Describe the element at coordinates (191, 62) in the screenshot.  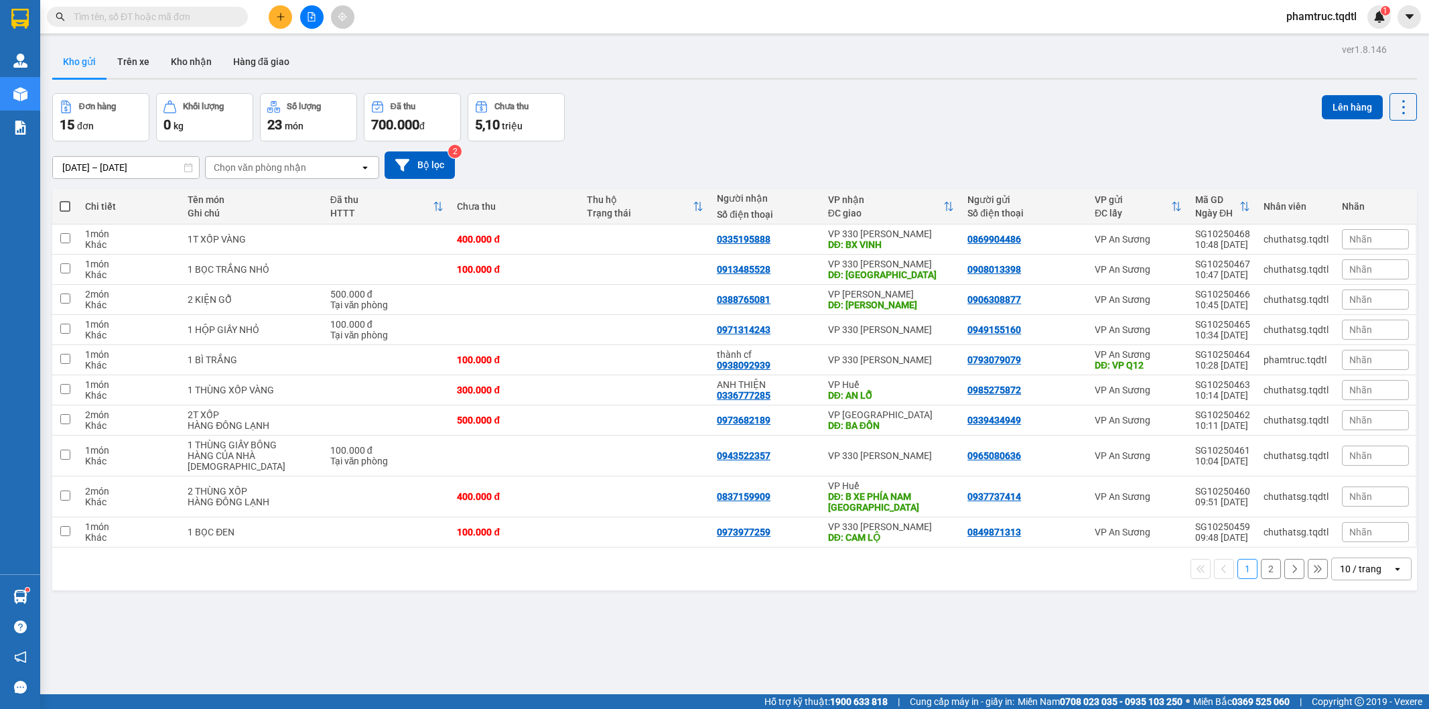
I see `button: Kho nhận` at that location.